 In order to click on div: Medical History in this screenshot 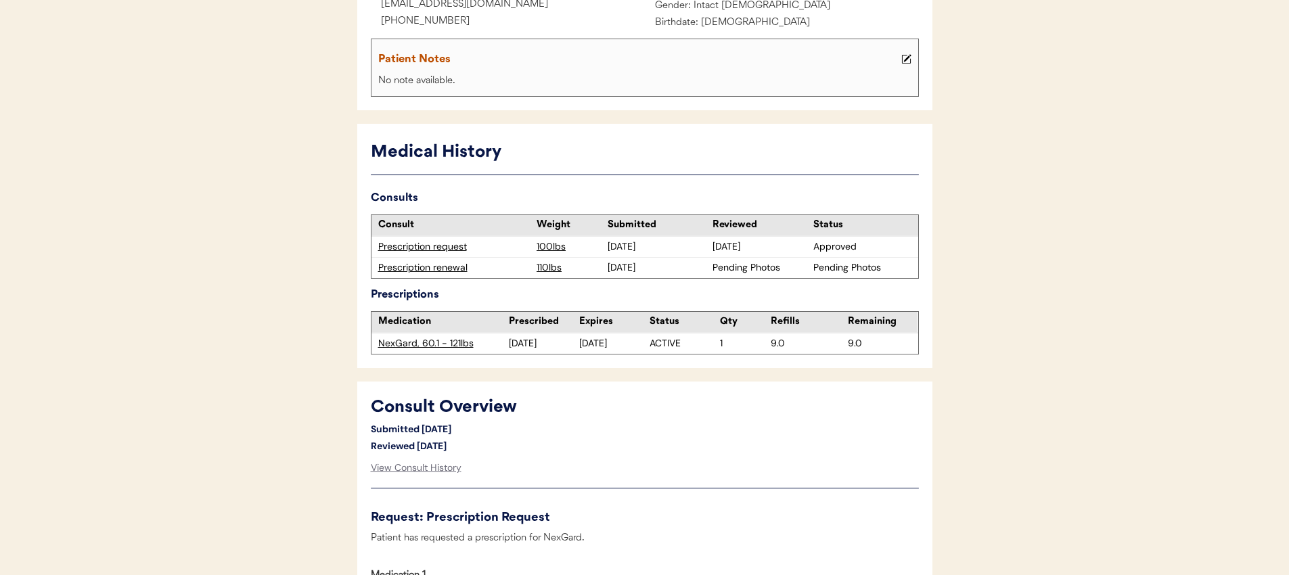, I will do `click(645, 153)`.